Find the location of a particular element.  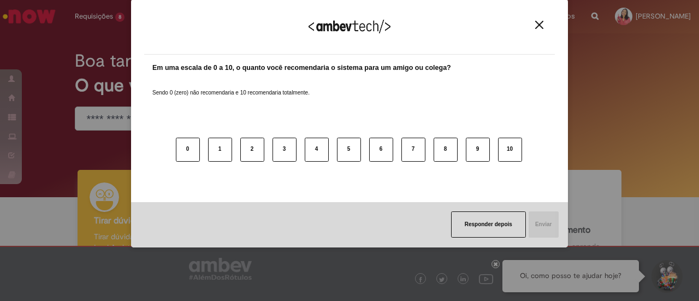

button: 0 is located at coordinates (188, 150).